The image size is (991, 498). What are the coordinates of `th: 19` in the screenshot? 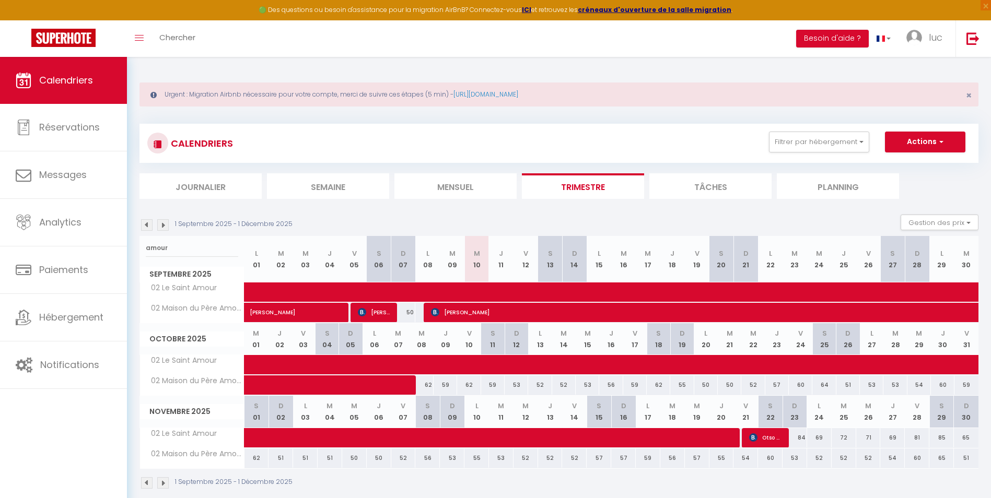 It's located at (697, 412).